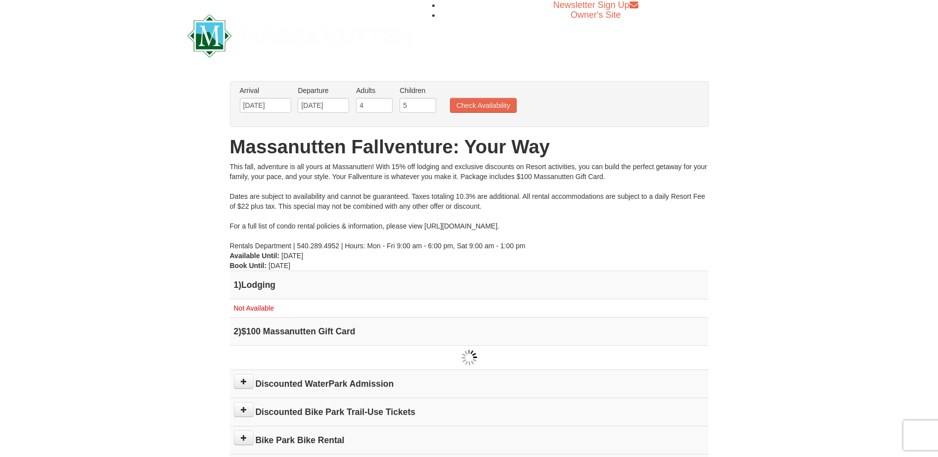  Describe the element at coordinates (254, 308) in the screenshot. I see `span: Not Available` at that location.